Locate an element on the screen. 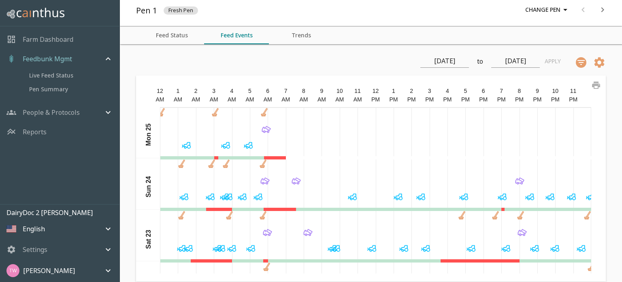 Image resolution: width=622 pixels, height=282 pixels. p: to is located at coordinates (480, 61).